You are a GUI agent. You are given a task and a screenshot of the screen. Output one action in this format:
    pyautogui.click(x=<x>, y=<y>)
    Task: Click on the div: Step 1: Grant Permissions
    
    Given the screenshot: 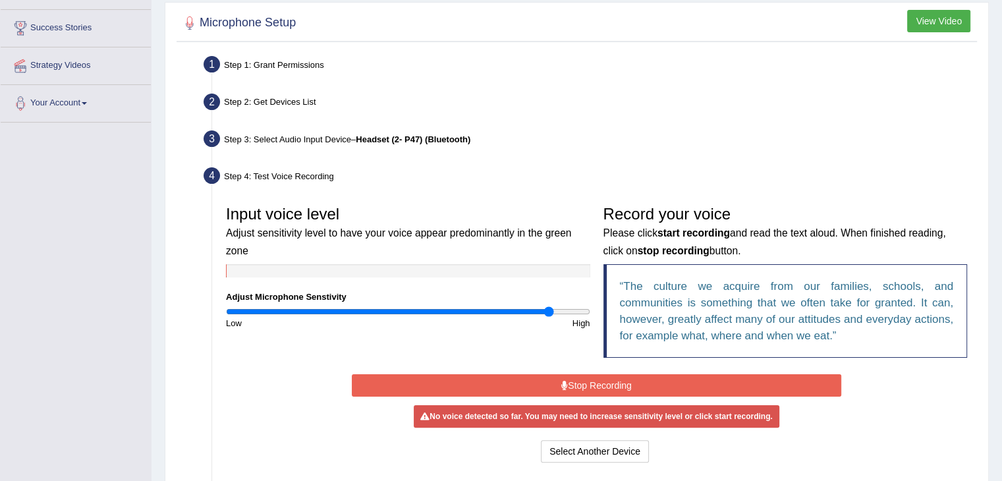 What is the action you would take?
    pyautogui.click(x=589, y=67)
    